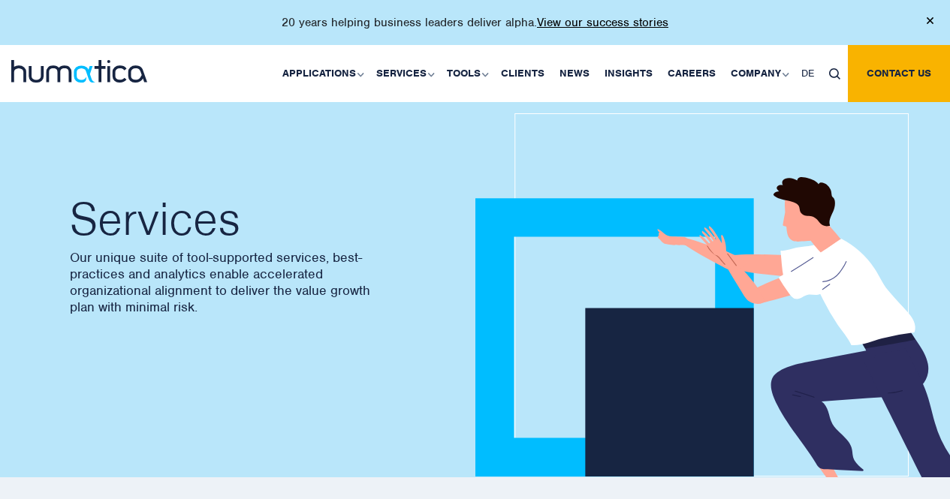  I want to click on img: search_icon, so click(834, 74).